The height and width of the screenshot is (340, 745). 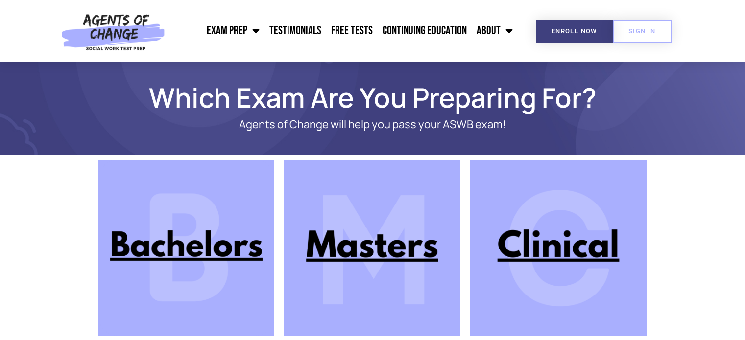 I want to click on span: Enroll Now, so click(x=574, y=31).